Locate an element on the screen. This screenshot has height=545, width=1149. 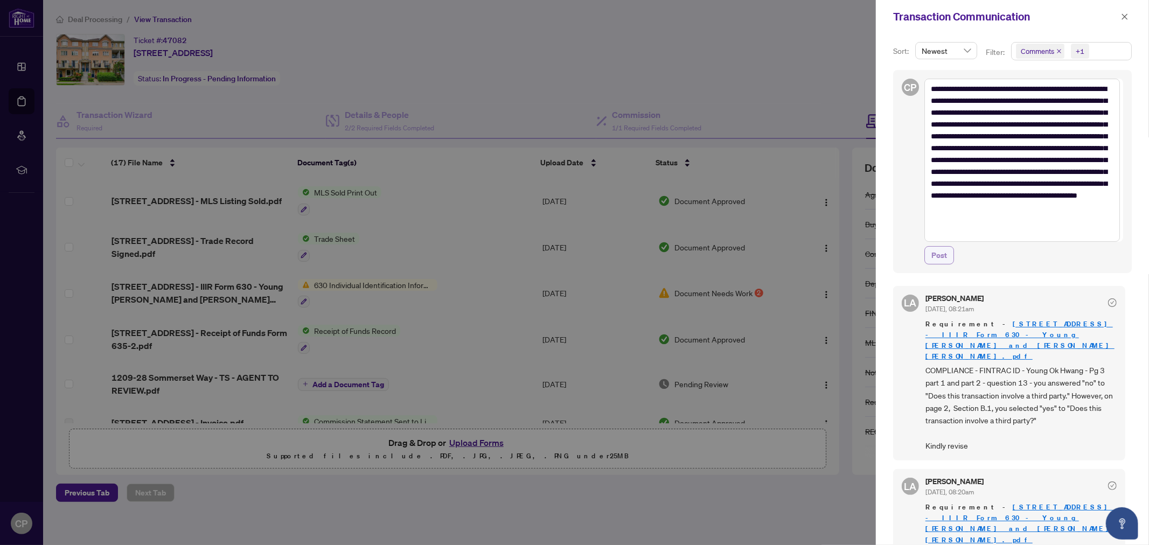
p: Filter: is located at coordinates (996, 52).